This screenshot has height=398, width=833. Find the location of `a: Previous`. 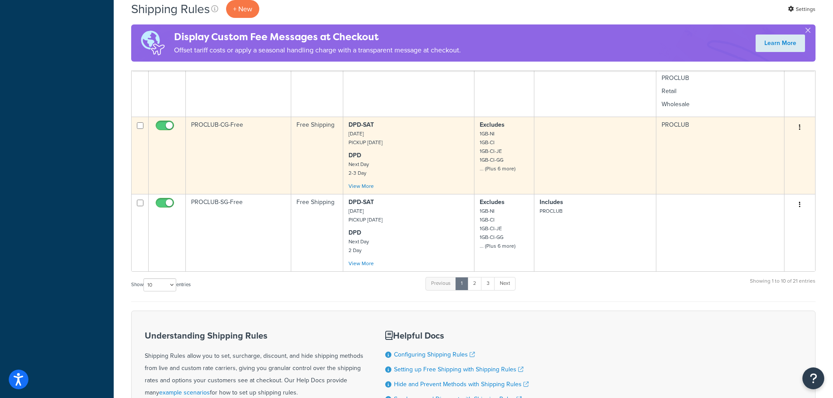

a: Previous is located at coordinates (441, 284).